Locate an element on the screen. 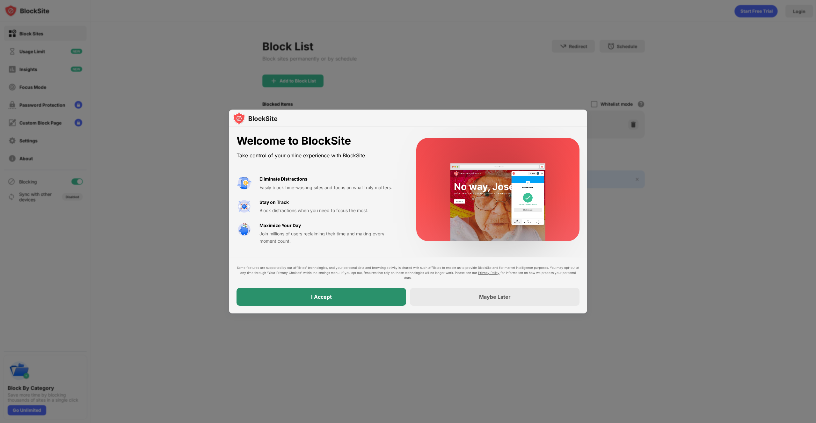 The height and width of the screenshot is (423, 816). img: value-focus.svg is located at coordinates (244, 206).